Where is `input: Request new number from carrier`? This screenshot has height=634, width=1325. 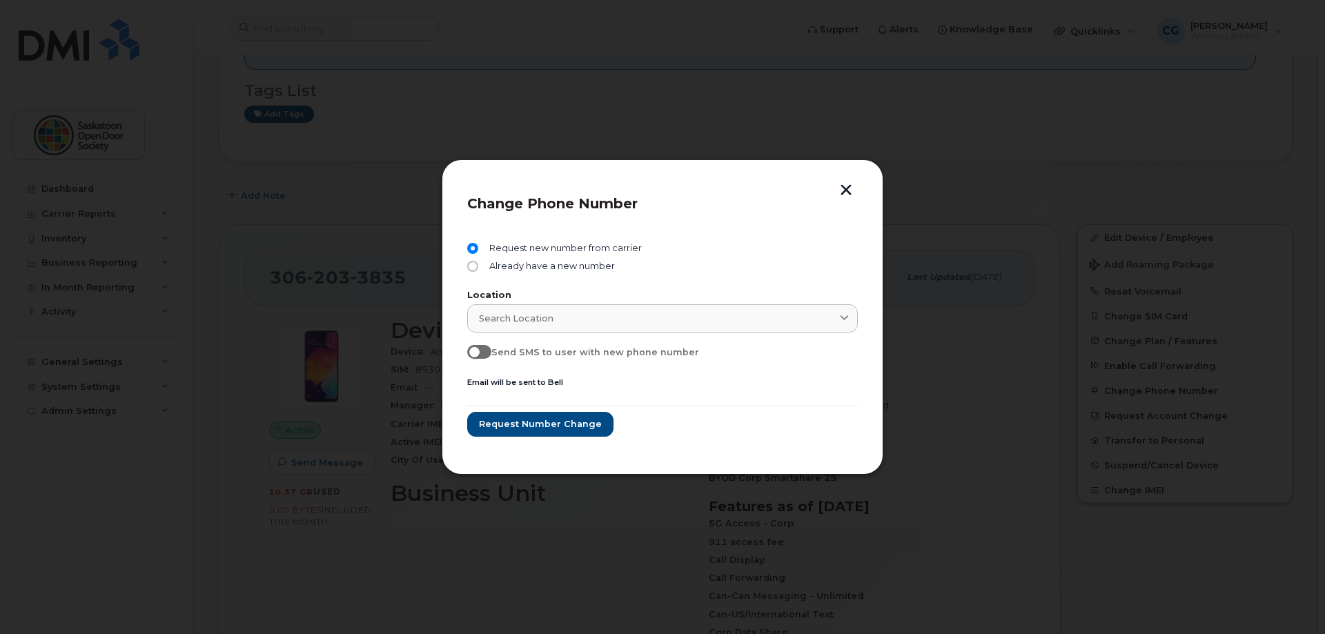 input: Request new number from carrier is located at coordinates (473, 248).